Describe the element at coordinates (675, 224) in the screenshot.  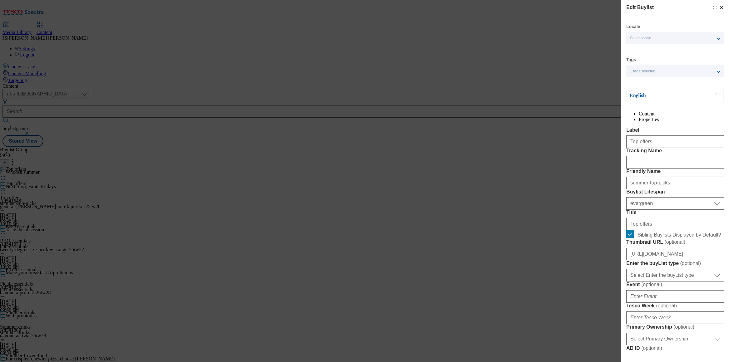
I see `input: Enter Title` at that location.